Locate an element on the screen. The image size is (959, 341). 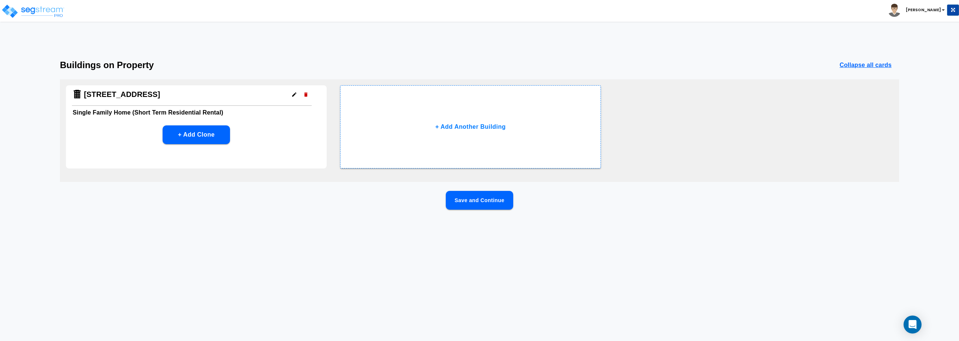
button: + Add Clone is located at coordinates (196, 135).